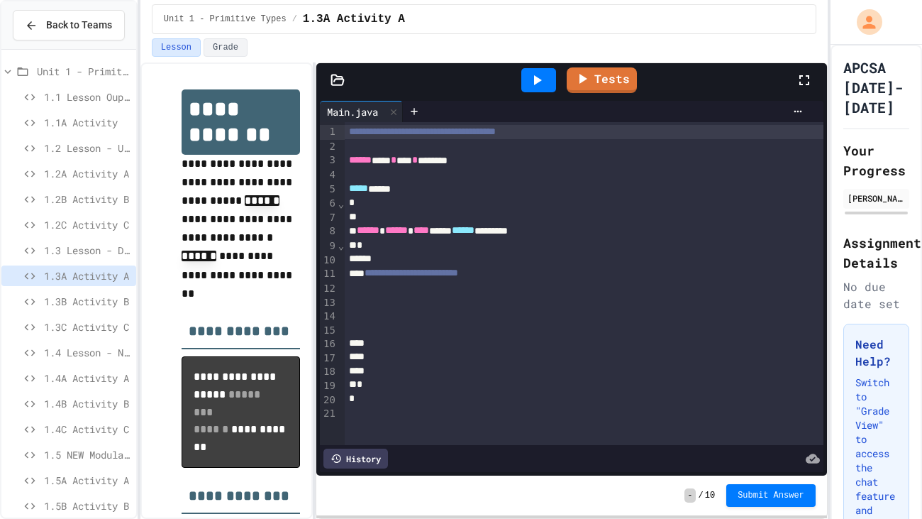  What do you see at coordinates (328, 372) in the screenshot?
I see `div: 18` at bounding box center [328, 372].